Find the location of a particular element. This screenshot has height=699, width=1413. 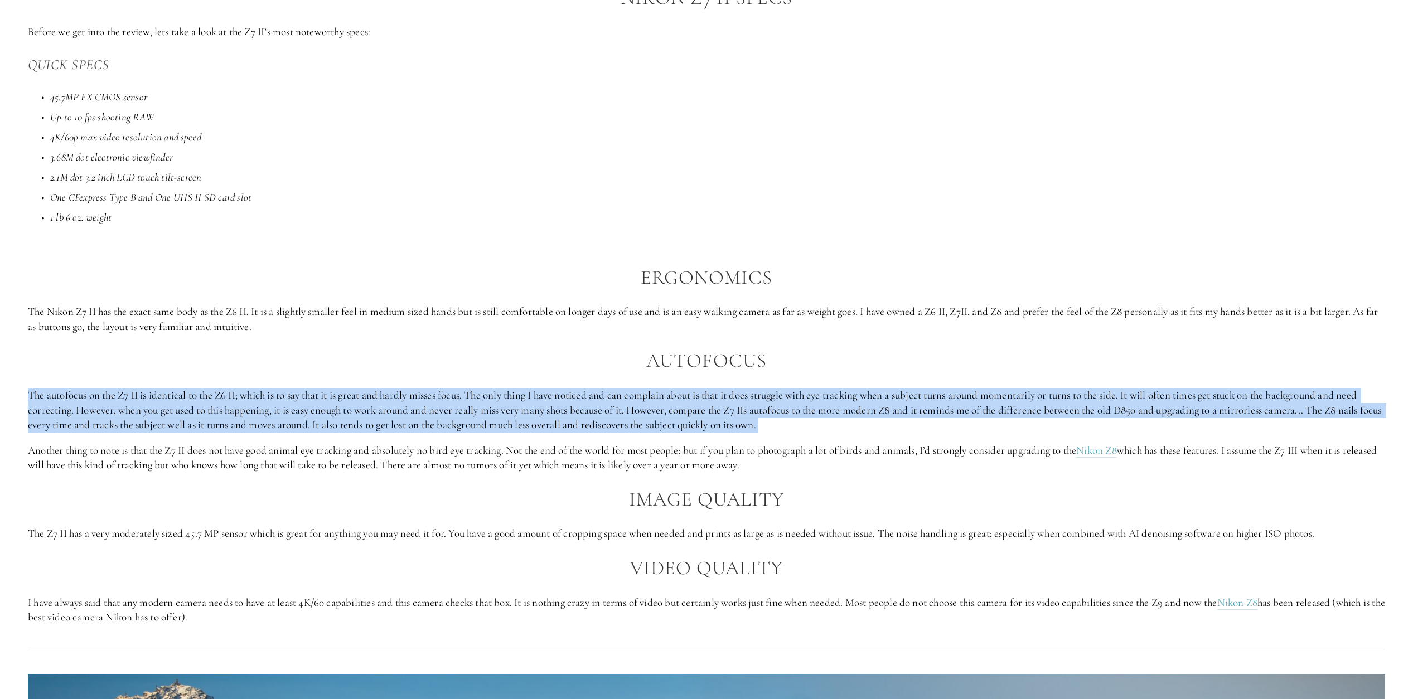

em: 45.7MP FX CMOS sensor is located at coordinates (99, 96).